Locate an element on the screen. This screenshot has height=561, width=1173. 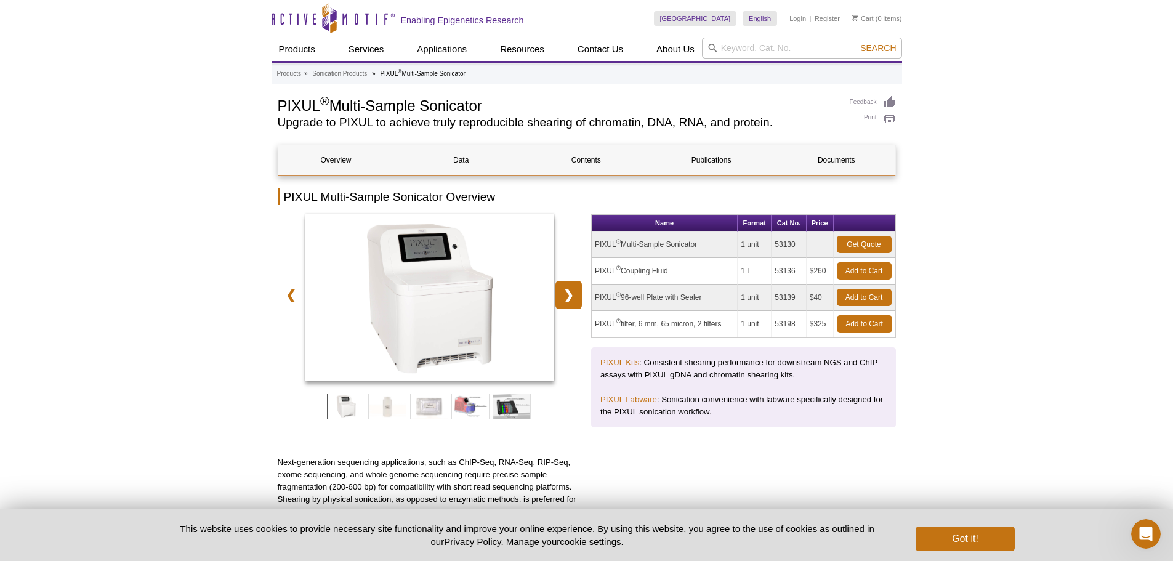
td: 53130 is located at coordinates (789, 245).